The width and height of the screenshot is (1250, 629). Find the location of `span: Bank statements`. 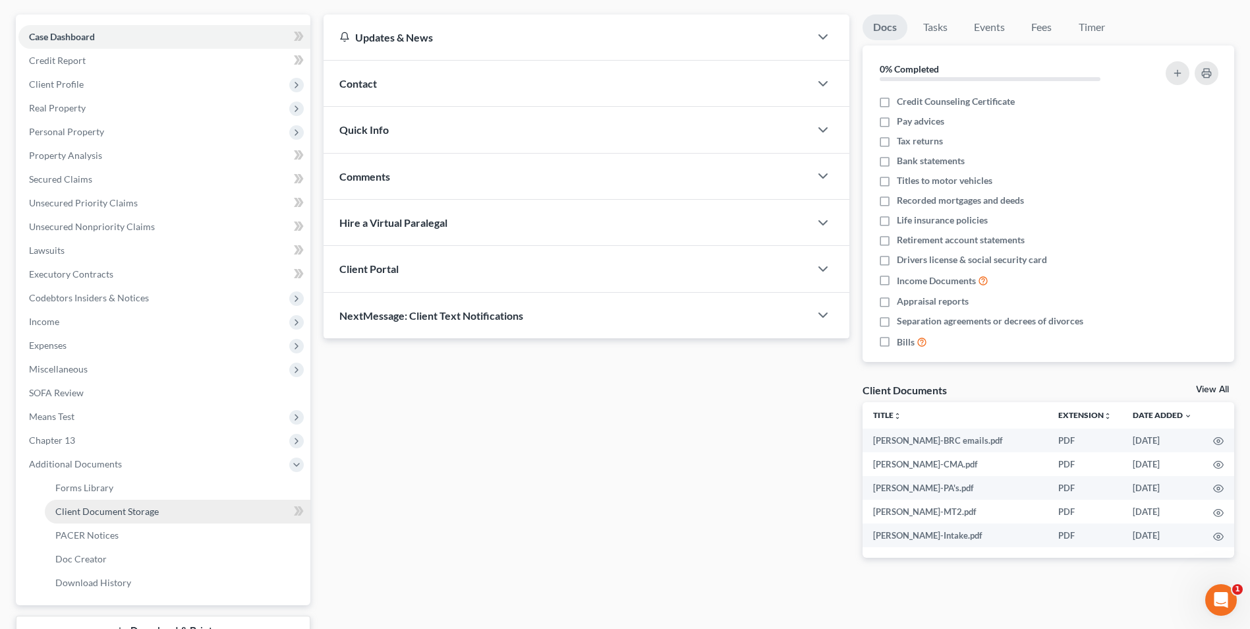

span: Bank statements is located at coordinates (931, 161).